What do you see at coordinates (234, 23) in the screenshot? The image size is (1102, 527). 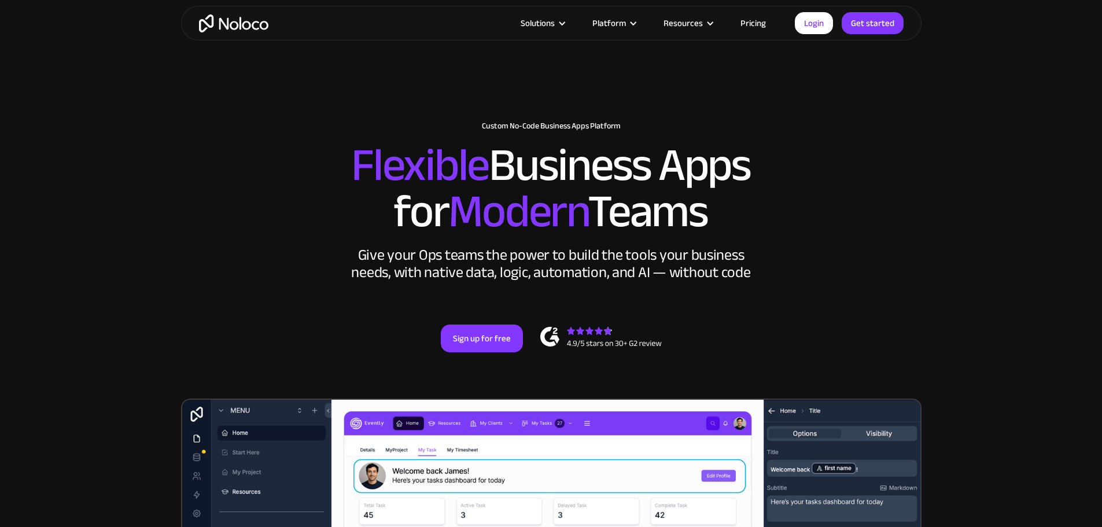 I see `a: home` at bounding box center [234, 23].